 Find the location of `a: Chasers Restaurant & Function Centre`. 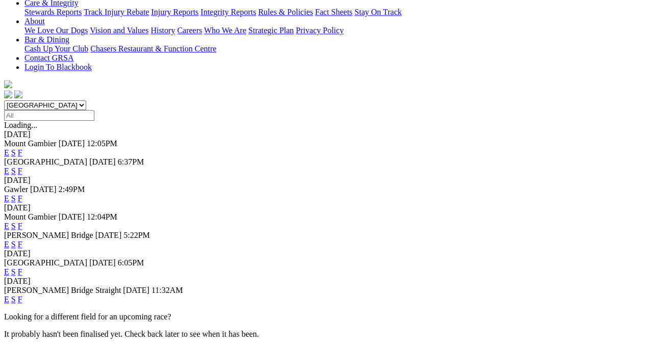

a: Chasers Restaurant & Function Centre is located at coordinates (153, 48).